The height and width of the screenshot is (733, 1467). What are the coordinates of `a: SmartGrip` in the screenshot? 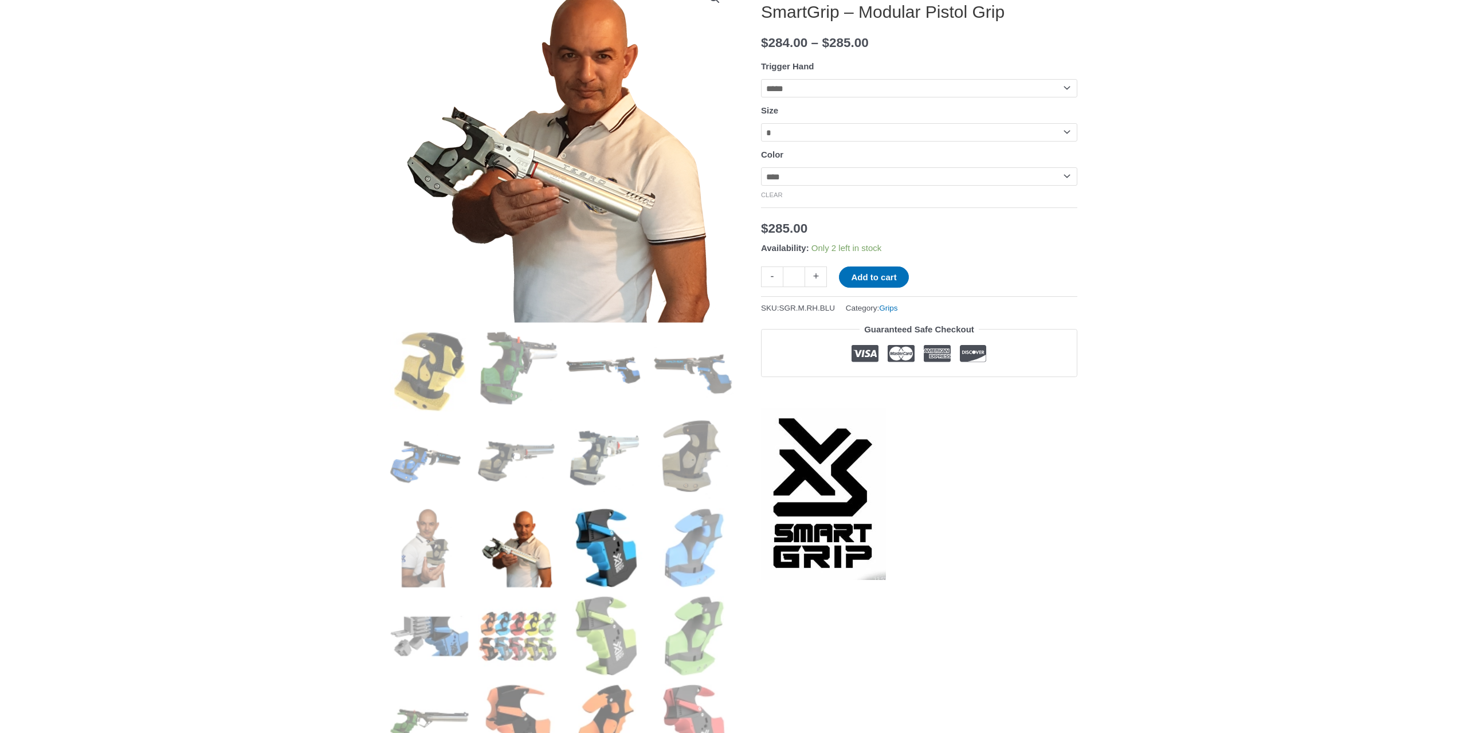 It's located at (824, 494).